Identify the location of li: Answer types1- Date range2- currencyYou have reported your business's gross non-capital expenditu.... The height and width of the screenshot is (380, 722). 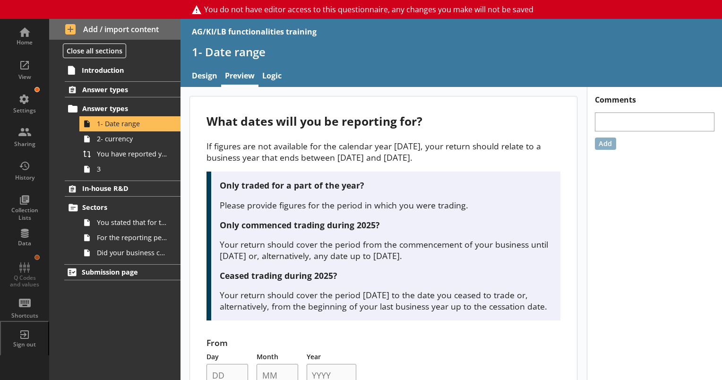
(125, 139).